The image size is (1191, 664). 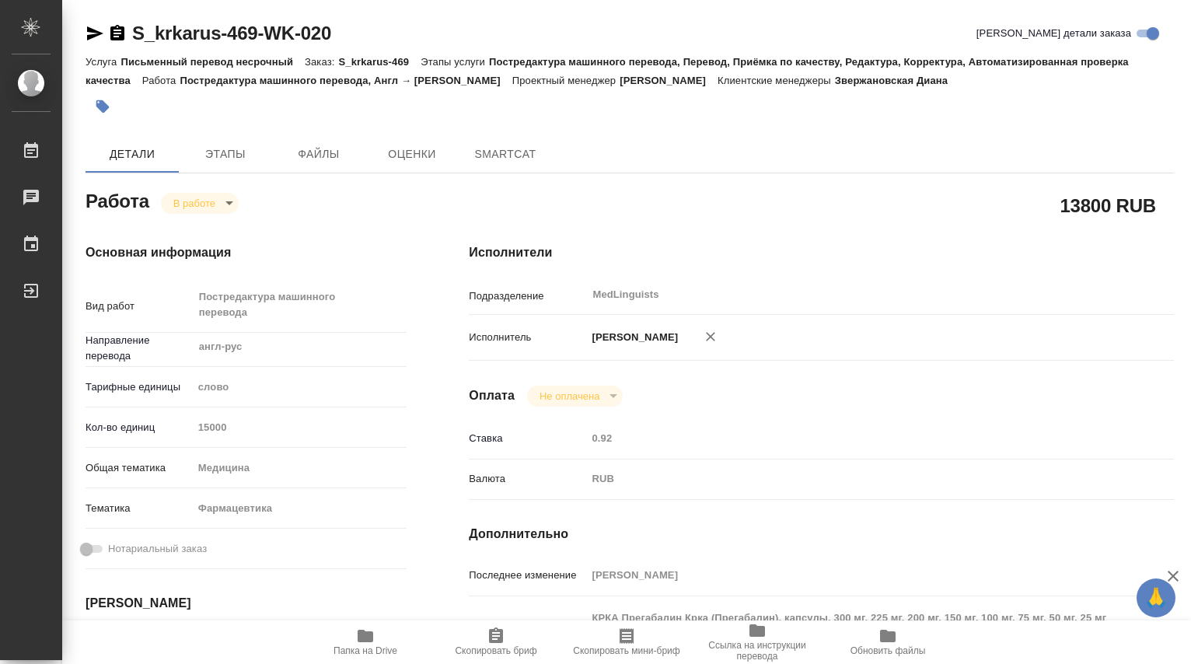 What do you see at coordinates (139, 306) in the screenshot?
I see `p: Вид работ` at bounding box center [139, 306].